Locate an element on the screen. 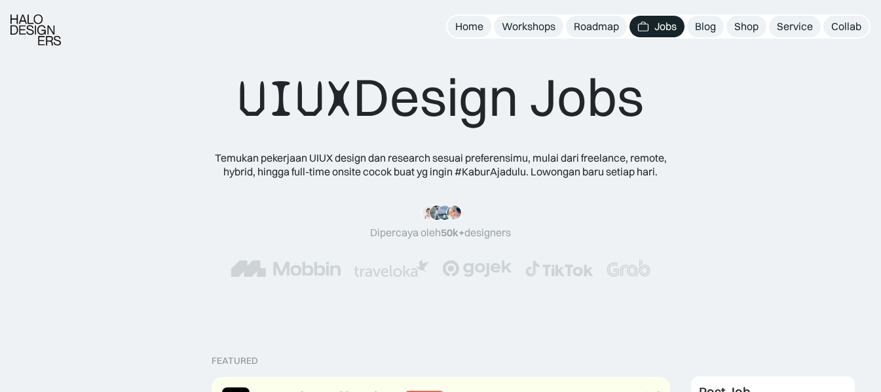 The image size is (881, 392). a: Collab is located at coordinates (846, 26).